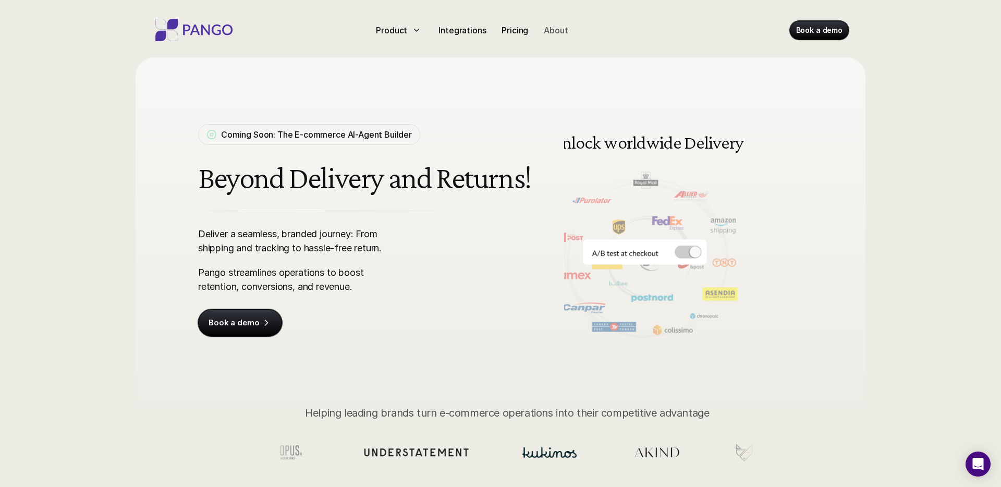 Image resolution: width=1001 pixels, height=487 pixels. Describe the element at coordinates (891, 142) in the screenshot. I see `h3: Track it` at that location.